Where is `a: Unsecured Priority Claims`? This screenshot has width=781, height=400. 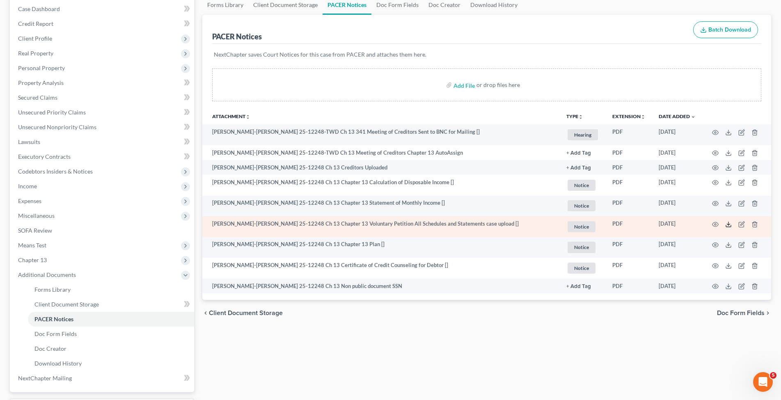 a: Unsecured Priority Claims is located at coordinates (103, 112).